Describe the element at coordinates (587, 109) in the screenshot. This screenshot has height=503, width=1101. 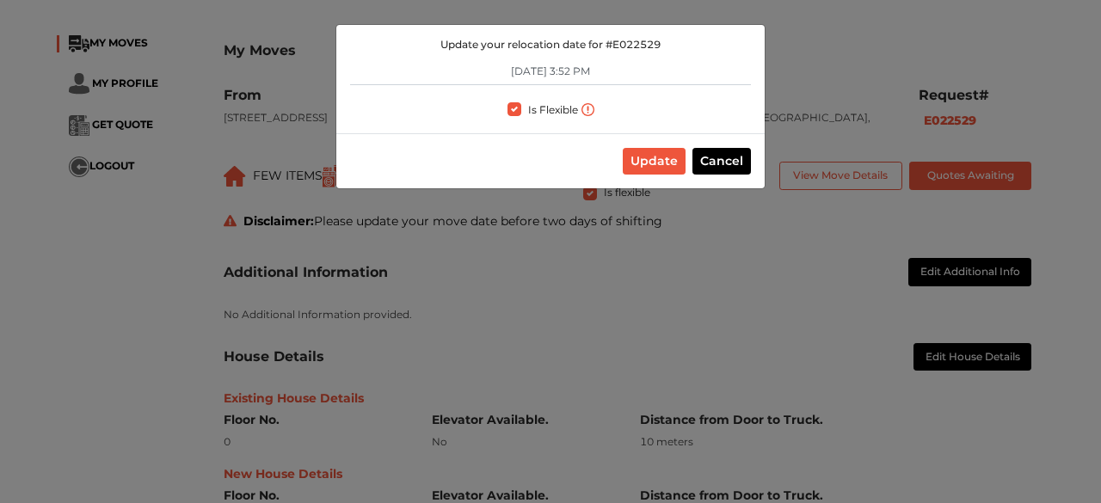
I see `img: info` at that location.